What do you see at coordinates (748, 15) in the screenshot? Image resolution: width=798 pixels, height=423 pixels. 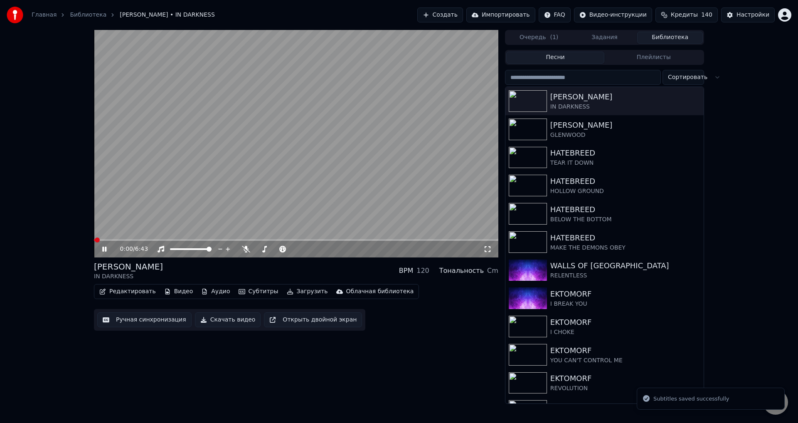 I see `button: Настройки` at bounding box center [748, 15].